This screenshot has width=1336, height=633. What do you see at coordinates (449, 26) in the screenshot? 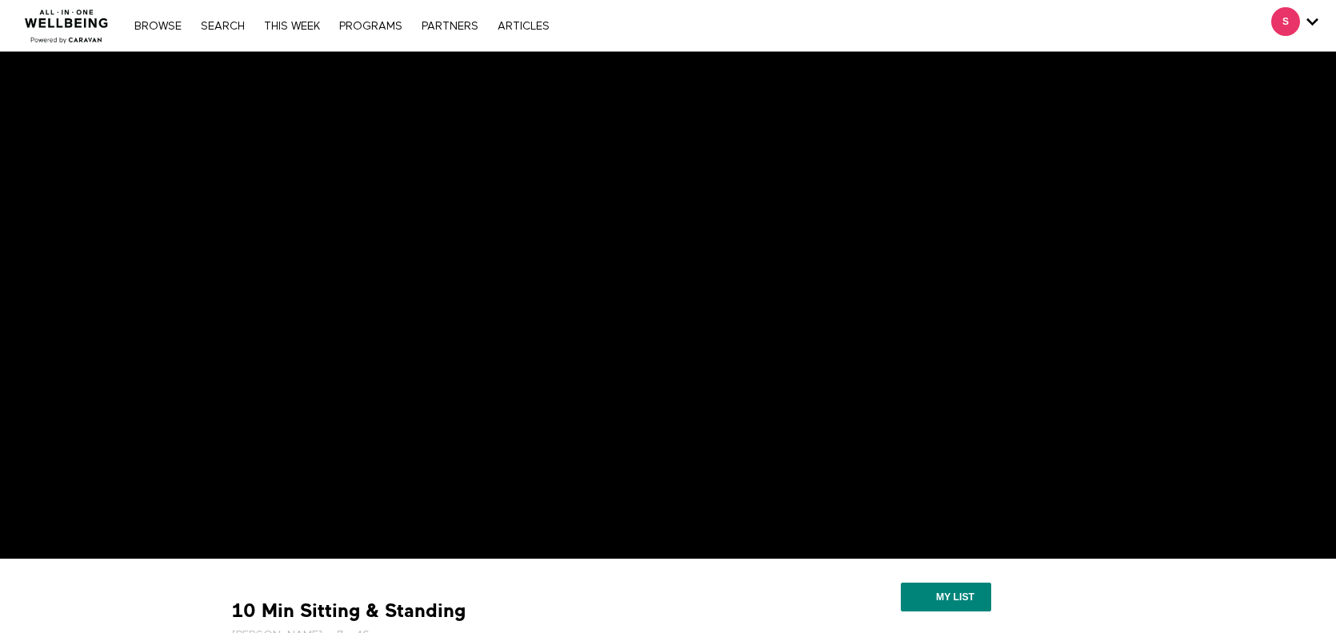
I see `a: PARTNERS` at bounding box center [449, 26].